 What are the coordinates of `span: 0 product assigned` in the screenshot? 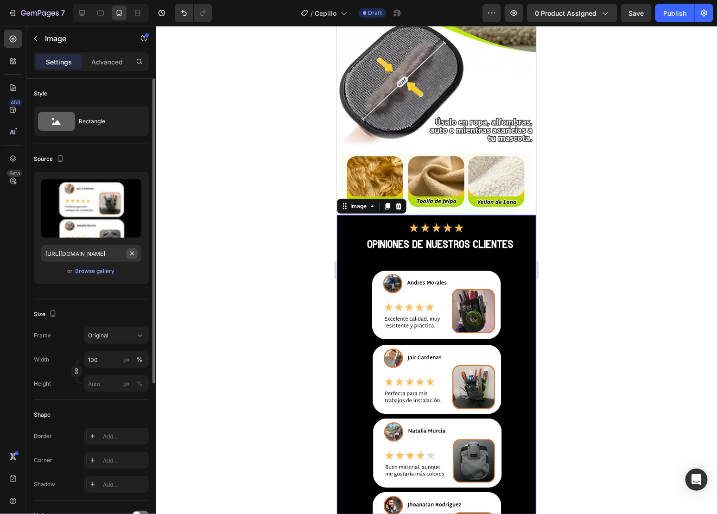 It's located at (566, 13).